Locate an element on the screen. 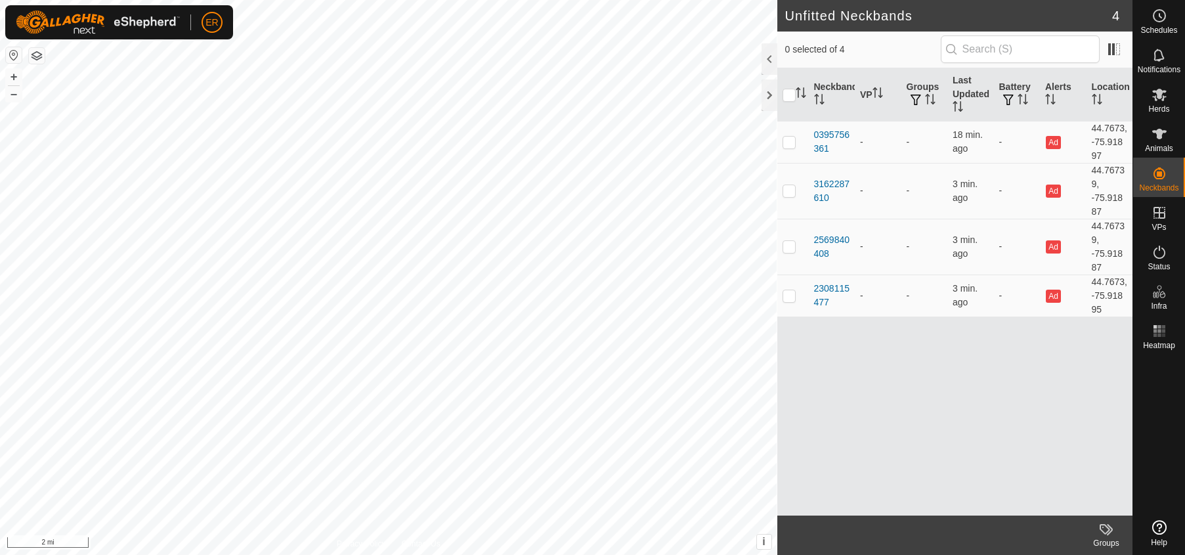 The width and height of the screenshot is (1185, 555). a: Contact Us is located at coordinates (420, 543).